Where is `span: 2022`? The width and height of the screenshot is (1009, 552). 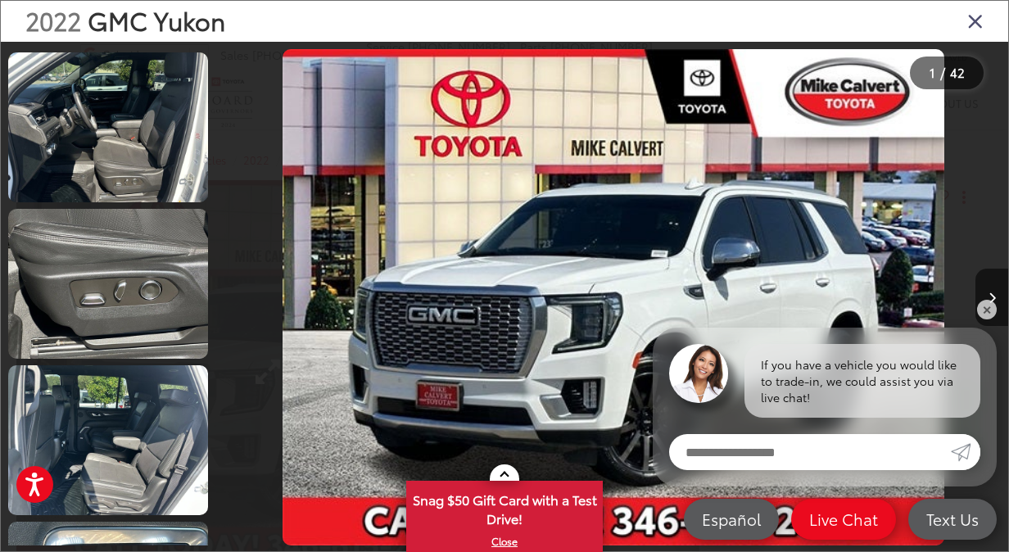
span: 2022 is located at coordinates (53, 20).